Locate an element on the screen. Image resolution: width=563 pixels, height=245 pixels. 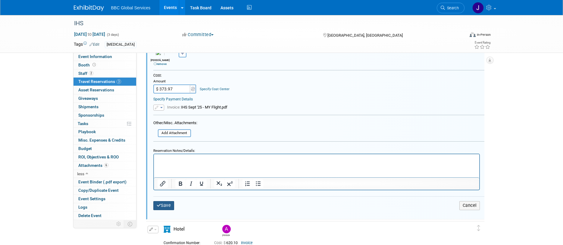
div: Event Rating is located at coordinates (482, 43).